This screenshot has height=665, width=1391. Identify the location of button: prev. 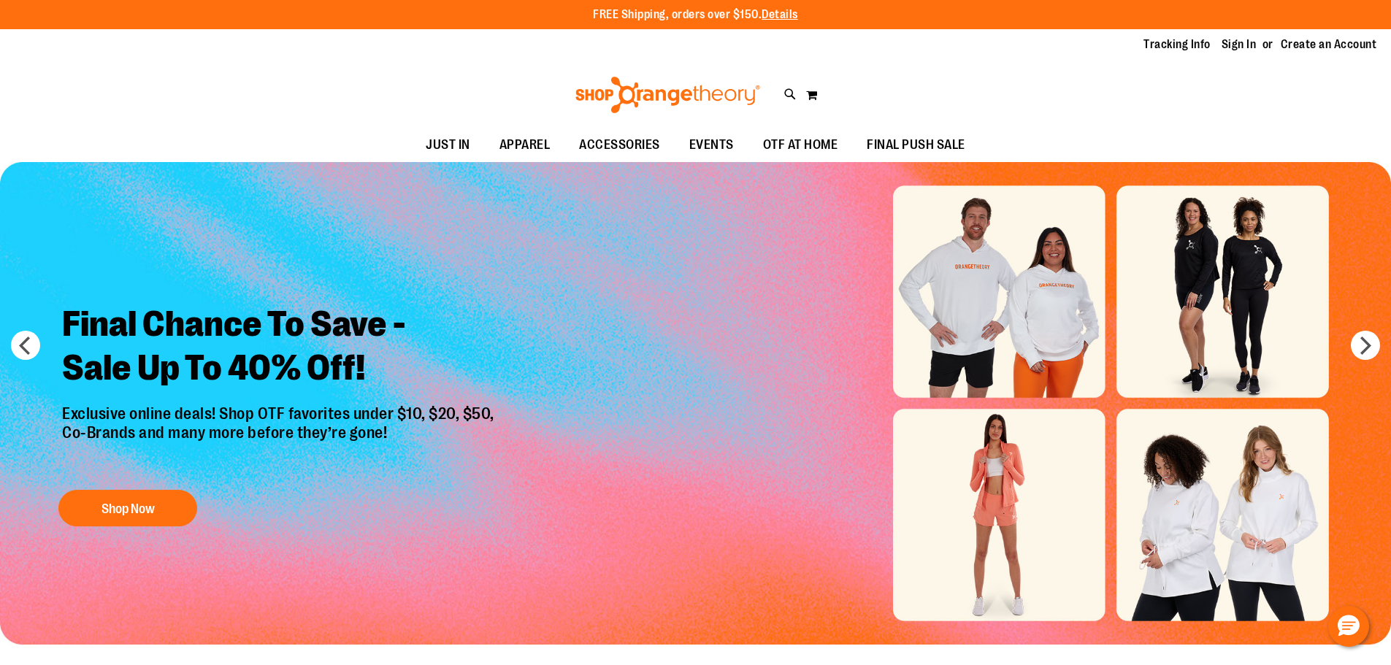
(26, 345).